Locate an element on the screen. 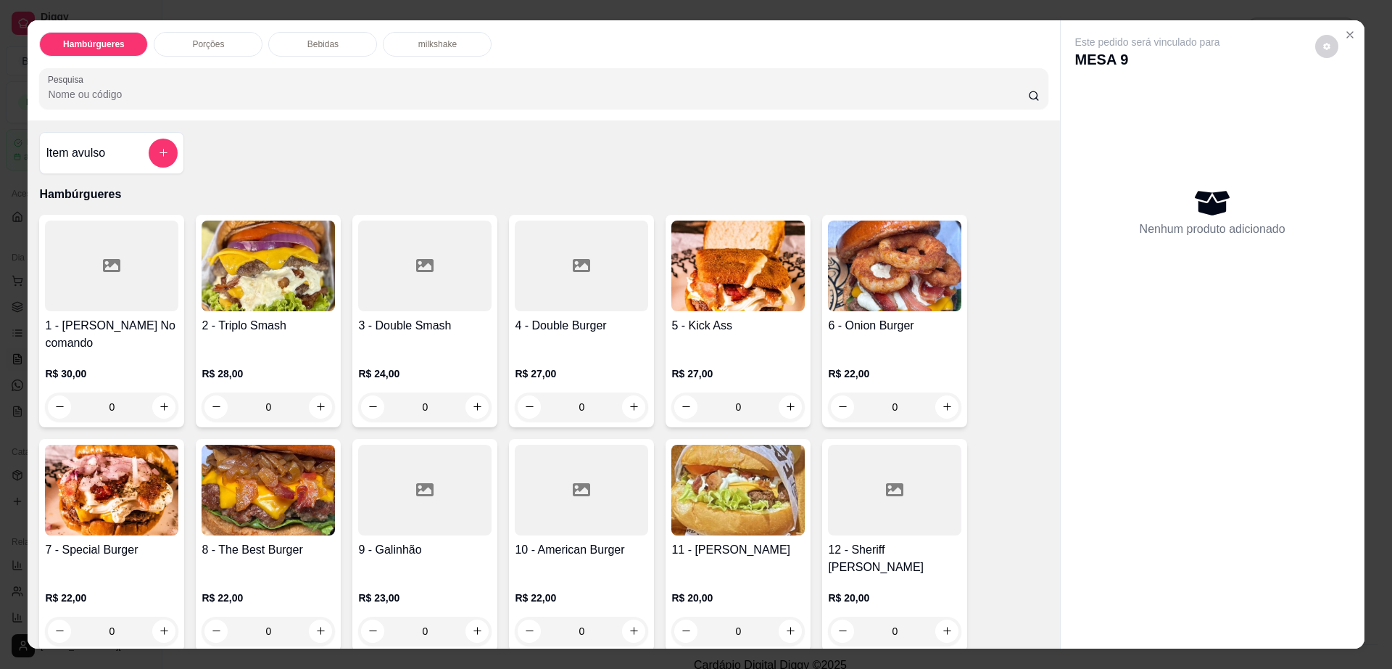 Image resolution: width=1392 pixels, height=669 pixels. p: Porções is located at coordinates (208, 44).